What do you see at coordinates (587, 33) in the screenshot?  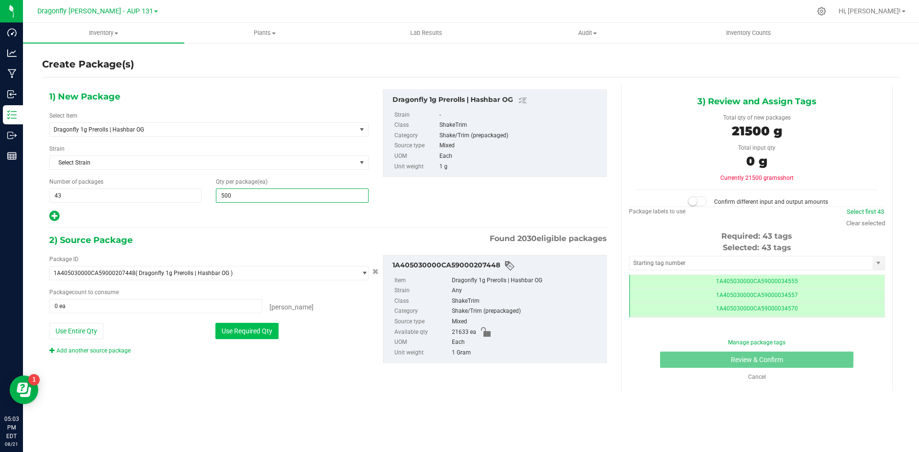 I see `span: Audit` at bounding box center [587, 33].